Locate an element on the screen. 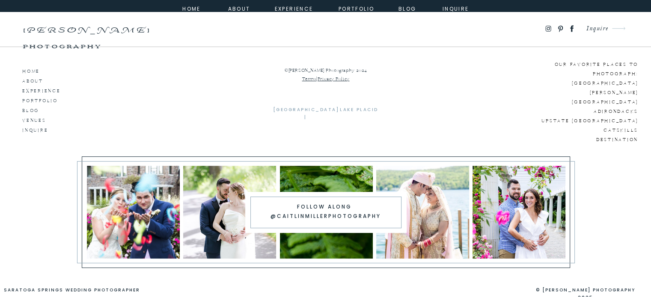  p: BLOG is located at coordinates (47, 109).